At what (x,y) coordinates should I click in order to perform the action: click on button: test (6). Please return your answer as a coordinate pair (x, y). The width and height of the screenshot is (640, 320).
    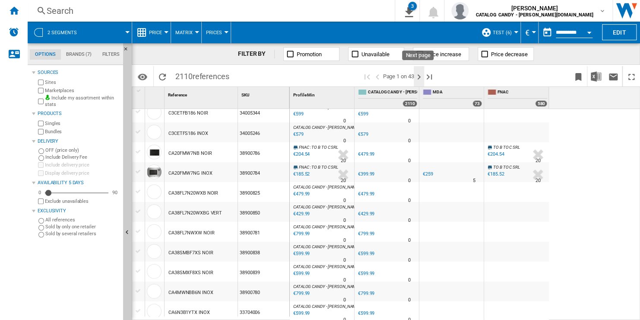
    Looking at the image, I should click on (505, 32).